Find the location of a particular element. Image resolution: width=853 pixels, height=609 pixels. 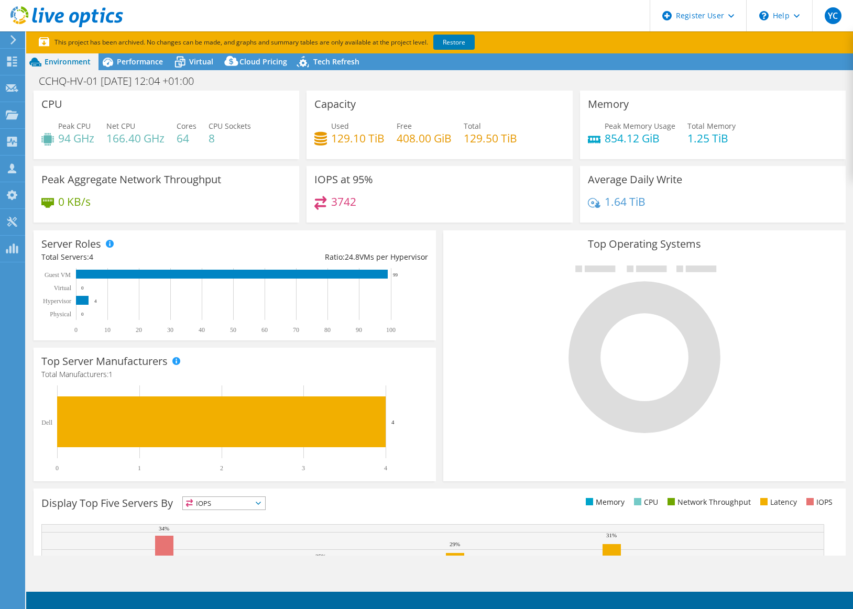

p: This project has been archived. No changes can be made, and graphs and summary tables are only av... is located at coordinates (295, 42).